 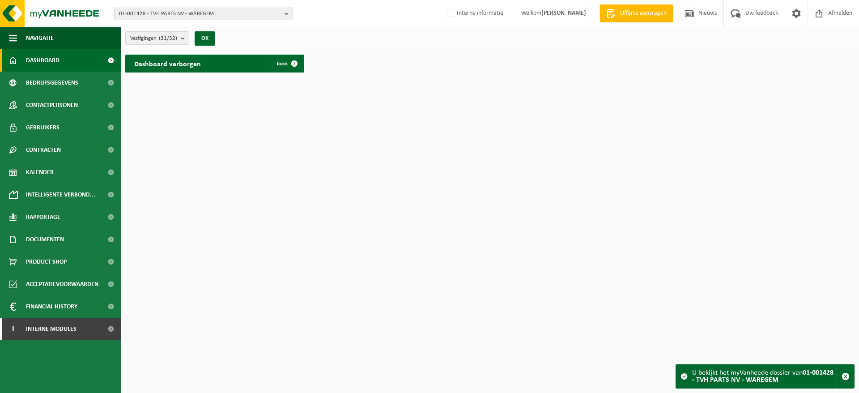 What do you see at coordinates (45, 239) in the screenshot?
I see `span: Documenten` at bounding box center [45, 239].